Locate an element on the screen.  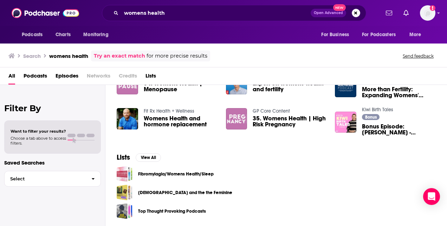
span: Lists is located at coordinates (151, 77).